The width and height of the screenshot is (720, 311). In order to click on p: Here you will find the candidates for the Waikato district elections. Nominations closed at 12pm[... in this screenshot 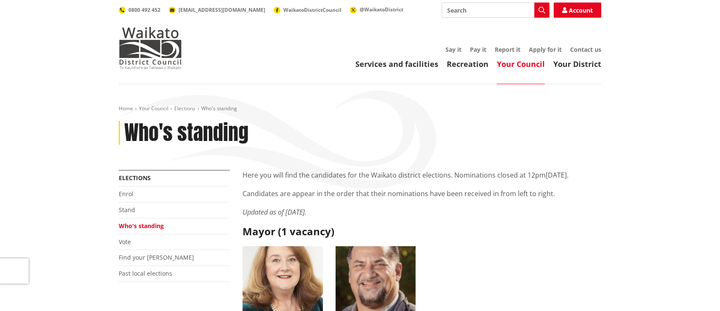, I will do `click(422, 175)`.